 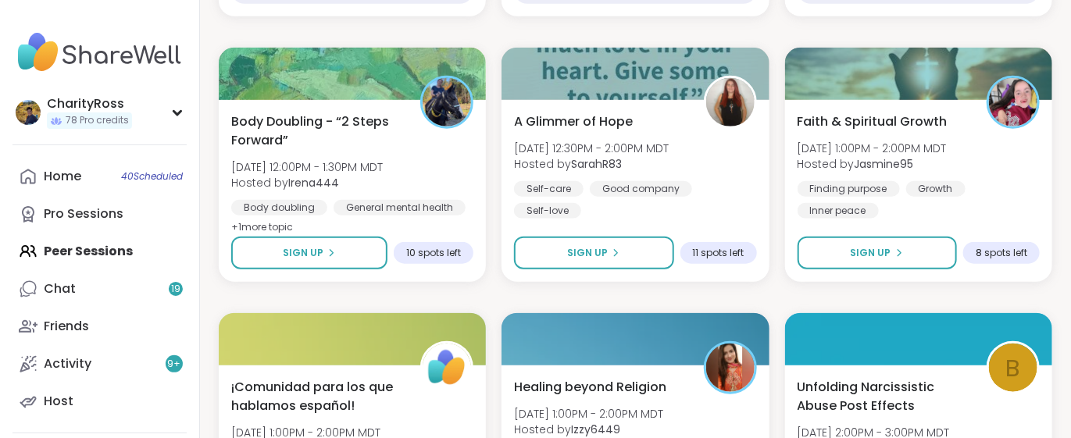 I want to click on a: Friends, so click(x=99, y=327).